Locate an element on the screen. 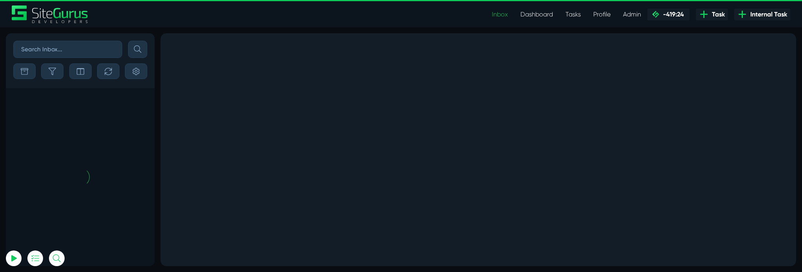 This screenshot has height=272, width=802. a: Internal Task is located at coordinates (762, 14).